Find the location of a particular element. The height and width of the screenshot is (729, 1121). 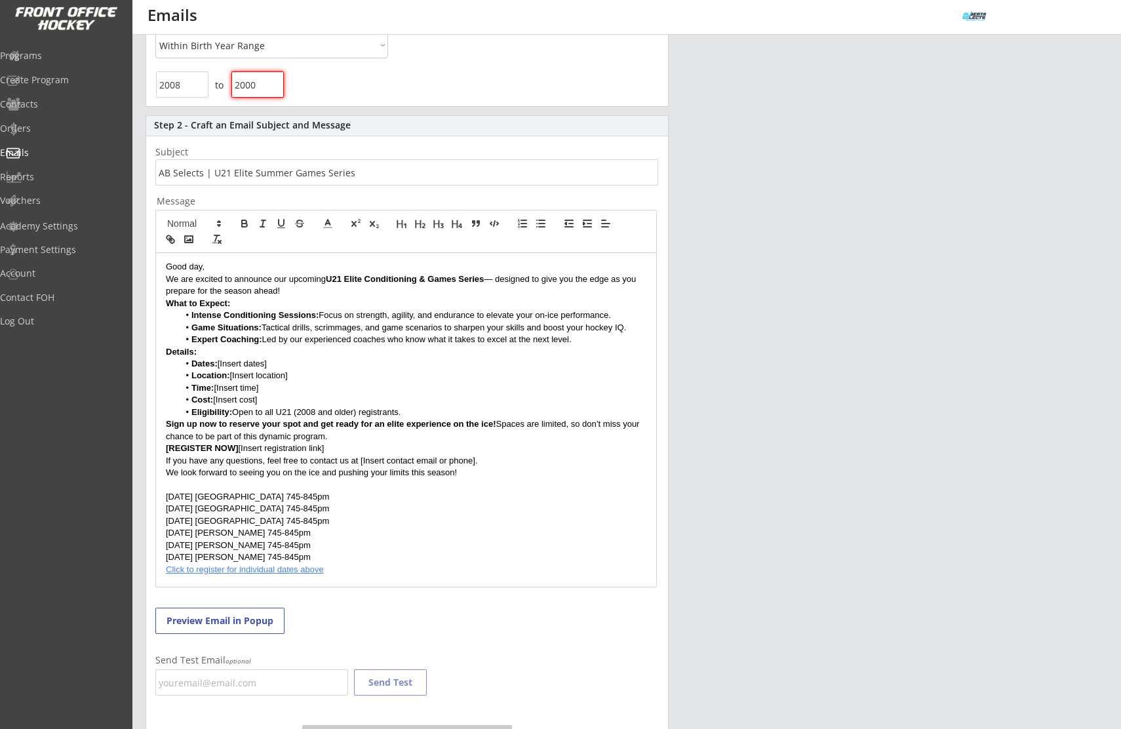

strong: Intense Conditioning Sessions: is located at coordinates (255, 315).